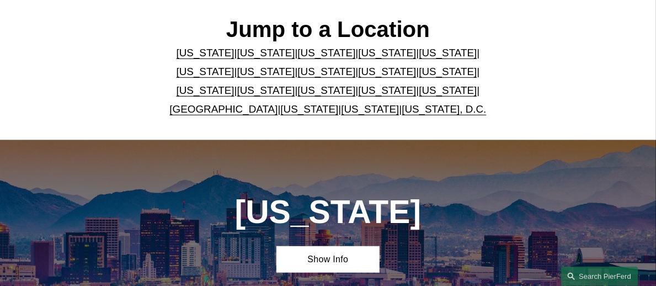 The width and height of the screenshot is (656, 286). What do you see at coordinates (328, 259) in the screenshot?
I see `a: Show Info` at bounding box center [328, 259].